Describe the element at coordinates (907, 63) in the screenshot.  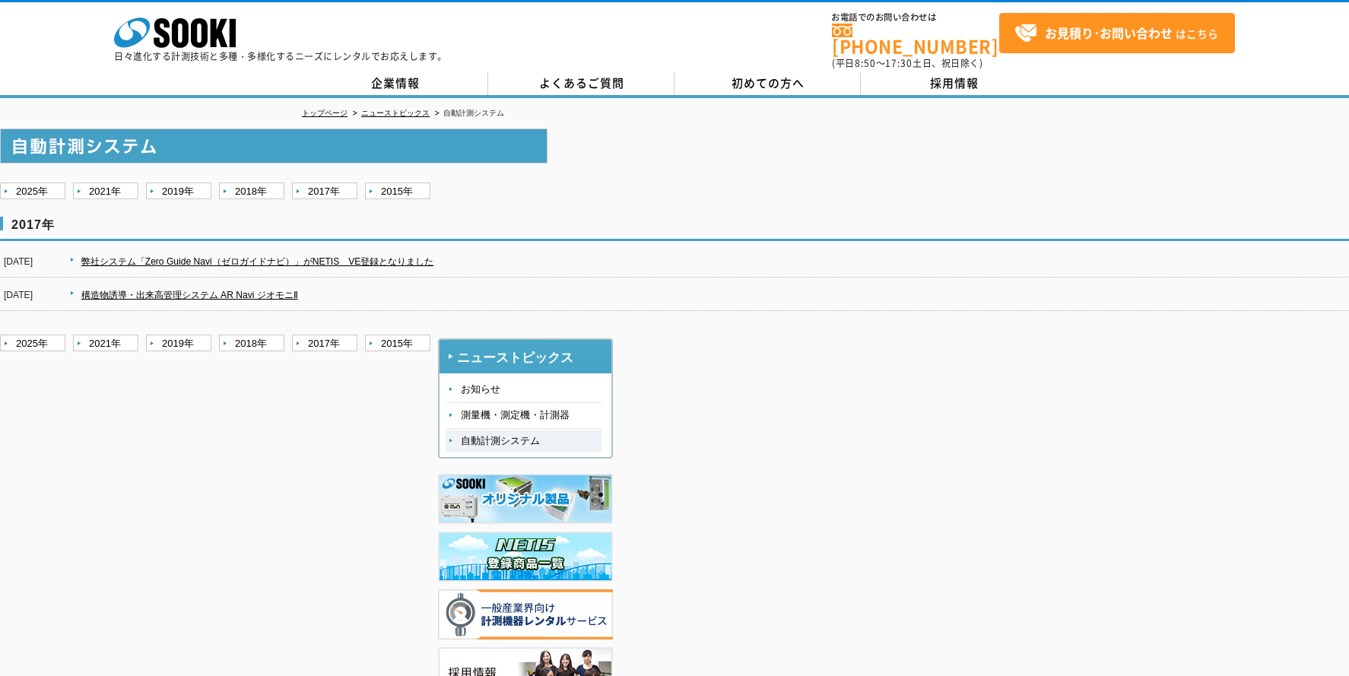
I see `span: (平日 ～ 土日、祝日除く)` at that location.